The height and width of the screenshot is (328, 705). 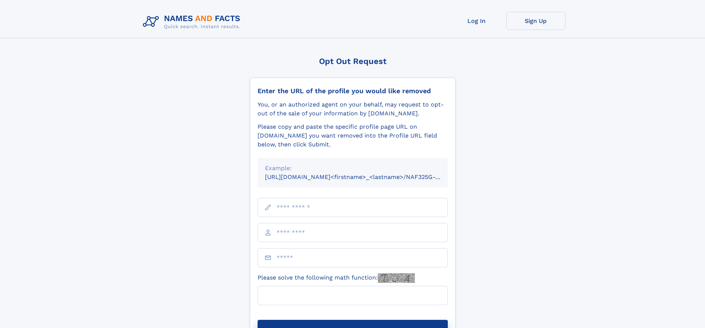 What do you see at coordinates (536, 21) in the screenshot?
I see `a: Sign Up` at bounding box center [536, 21].